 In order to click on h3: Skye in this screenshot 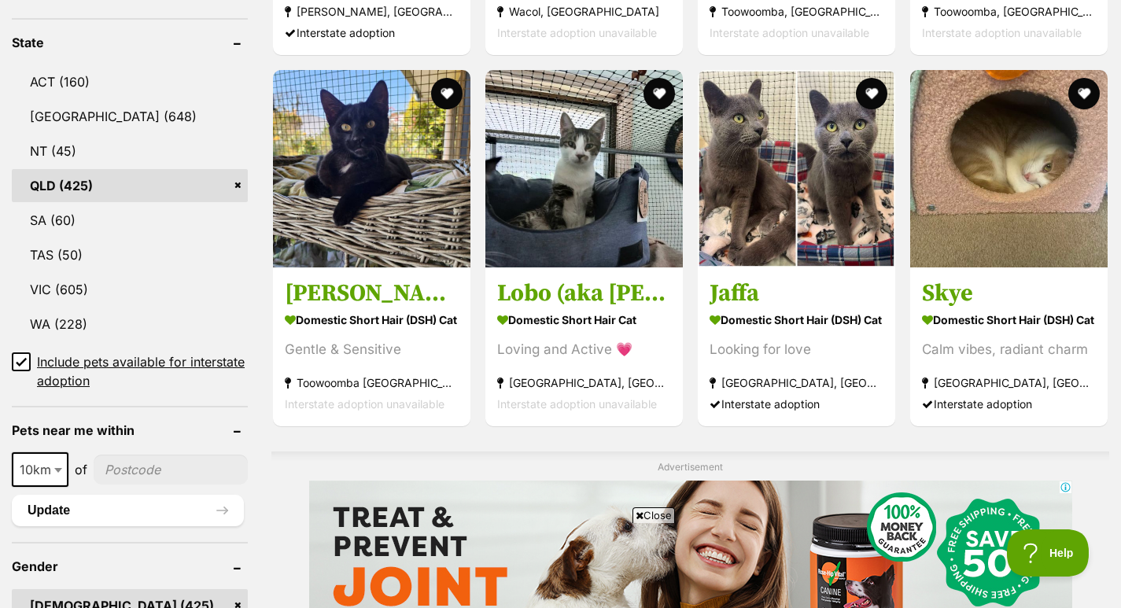, I will do `click(1008, 293)`.